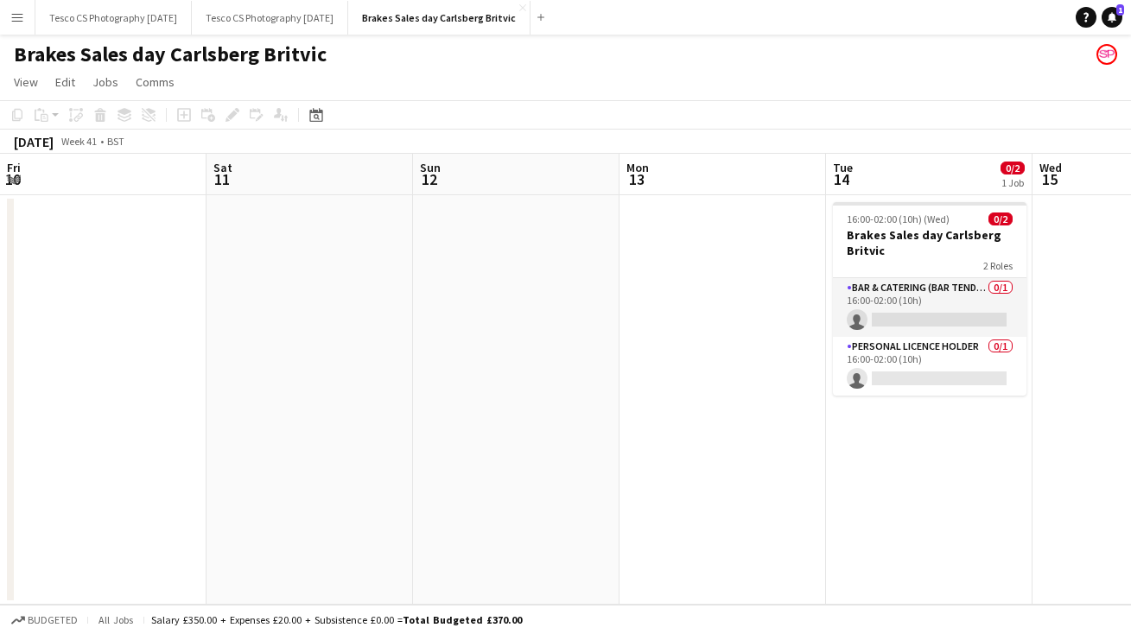 Image resolution: width=1131 pixels, height=634 pixels. I want to click on span: 10, so click(12, 179).